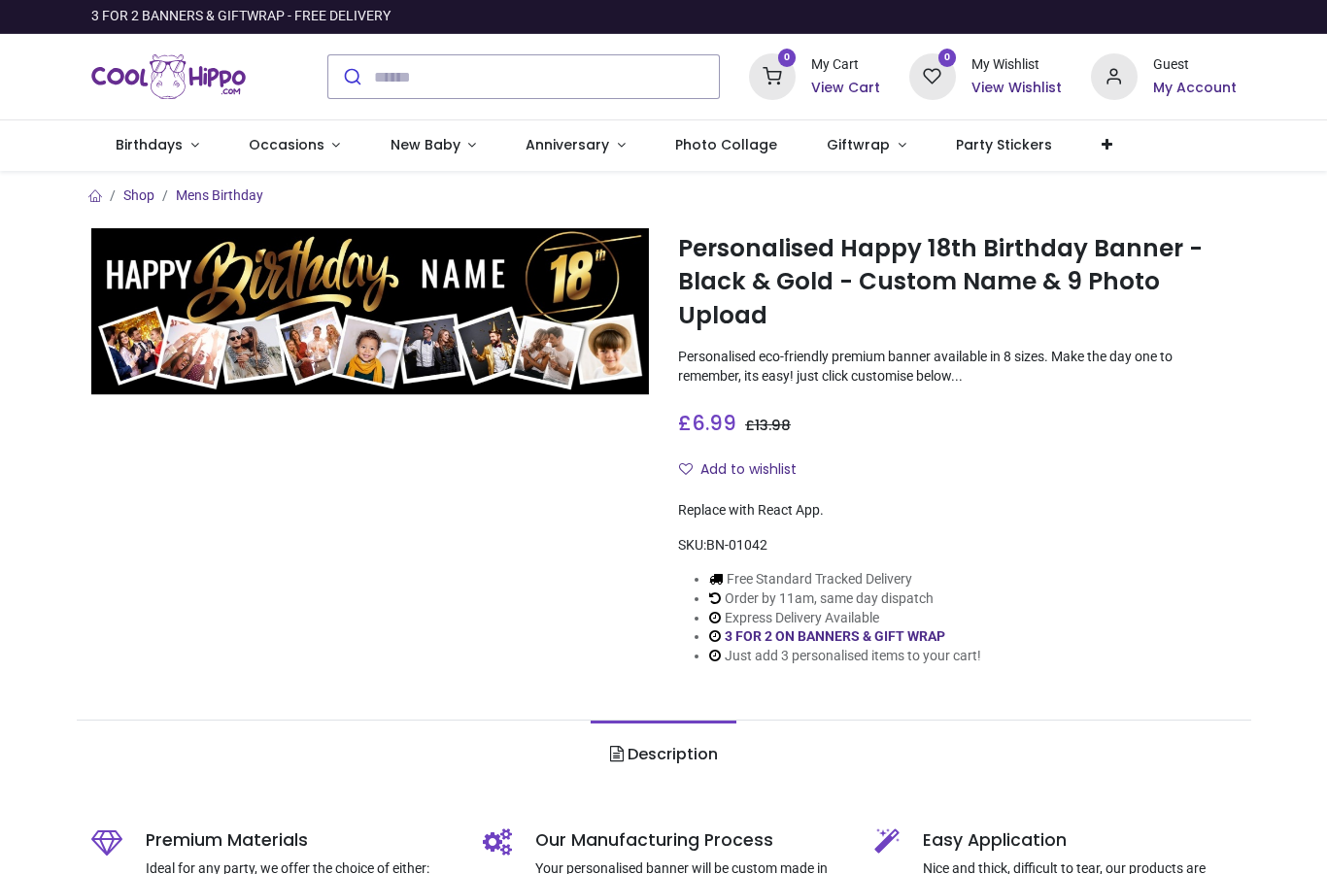 This screenshot has width=1327, height=874. Describe the element at coordinates (690, 840) in the screenshot. I see `h5: Our Manufacturing Process` at that location.